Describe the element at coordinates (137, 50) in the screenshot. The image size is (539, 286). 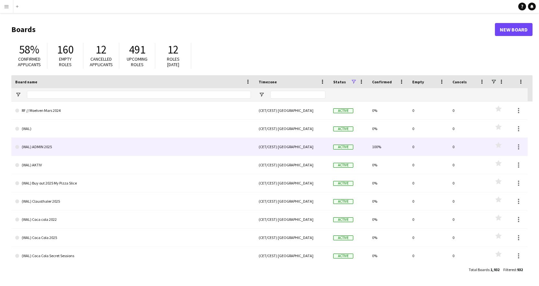
I see `span: 491` at that location.